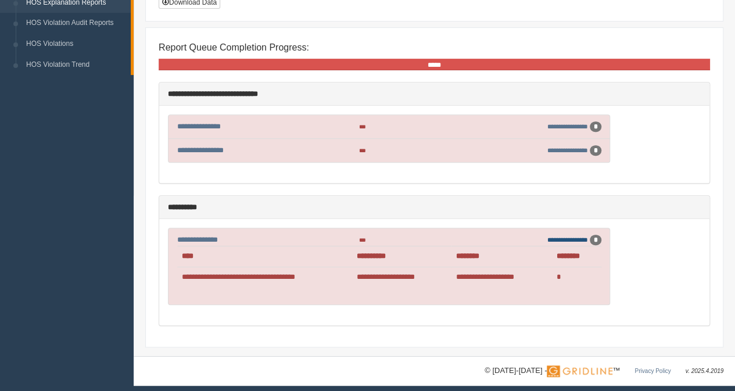  I want to click on a: Privacy Policy, so click(652, 371).